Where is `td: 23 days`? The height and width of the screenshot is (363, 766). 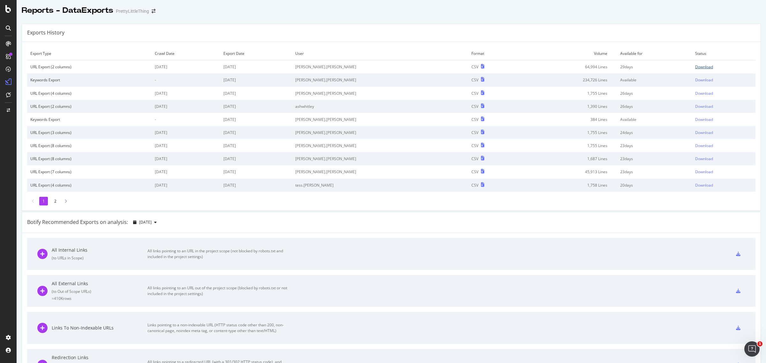 td: 23 days is located at coordinates (655, 172).